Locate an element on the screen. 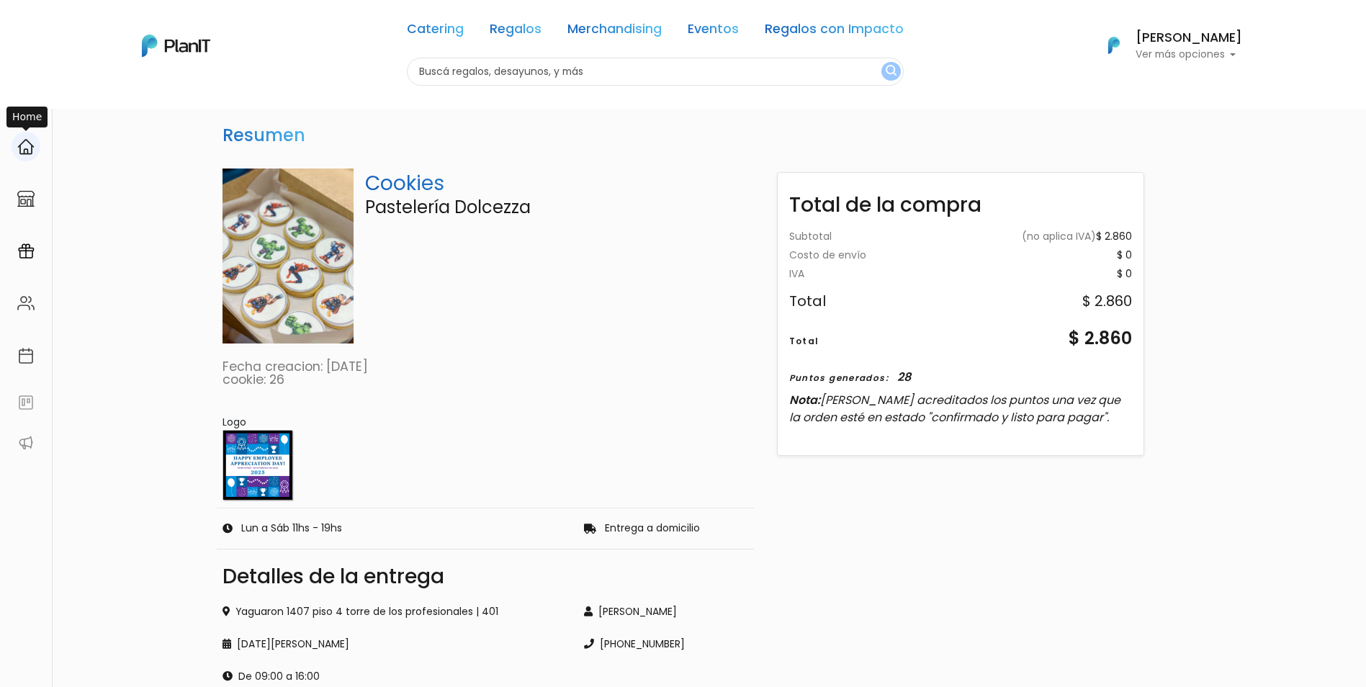 Image resolution: width=1366 pixels, height=687 pixels. div: Logo is located at coordinates (485, 422).